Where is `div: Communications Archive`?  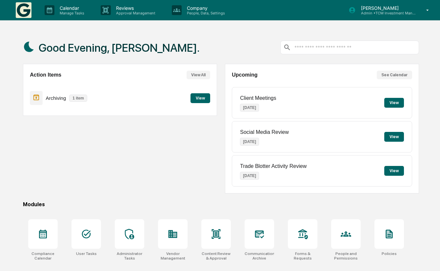
div: Communications Archive is located at coordinates (259, 256).